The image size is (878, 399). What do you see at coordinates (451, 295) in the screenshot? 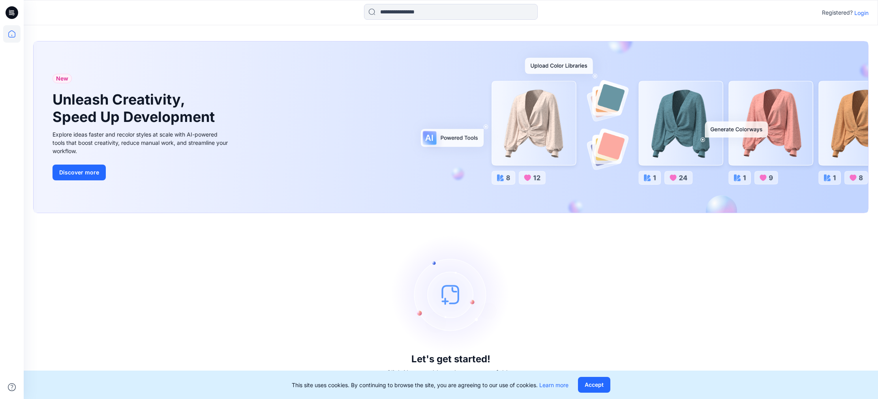
I see `img: empty-state-image.svg` at bounding box center [451, 295].